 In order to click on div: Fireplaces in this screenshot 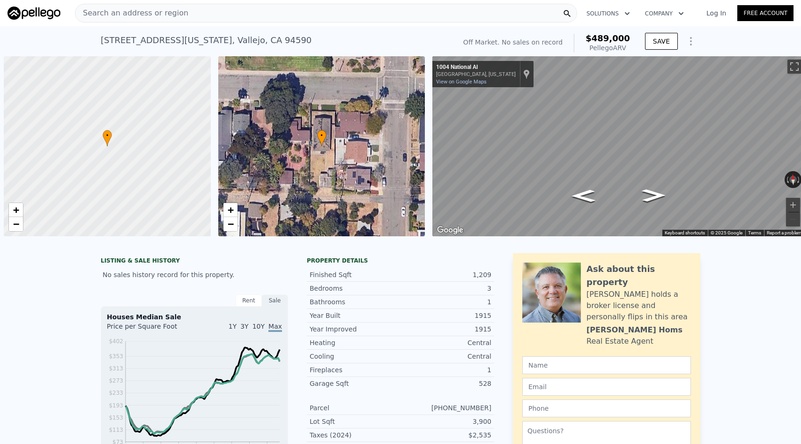, I will do `click(355, 370)`.